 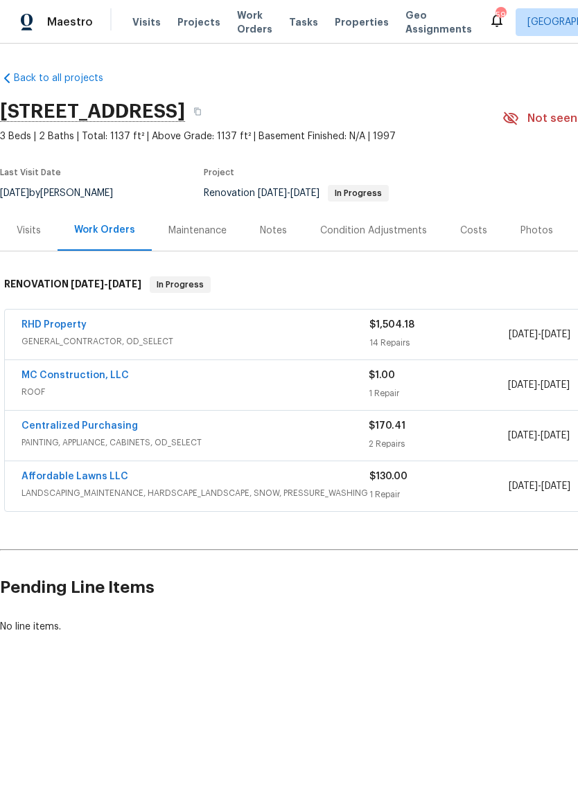 I want to click on span: LANDSCAPING_MAINTENANCE, HARDSCAPE_LANDSCAPE, SNOW, PRESSURE_WASHING, so click(x=195, y=493).